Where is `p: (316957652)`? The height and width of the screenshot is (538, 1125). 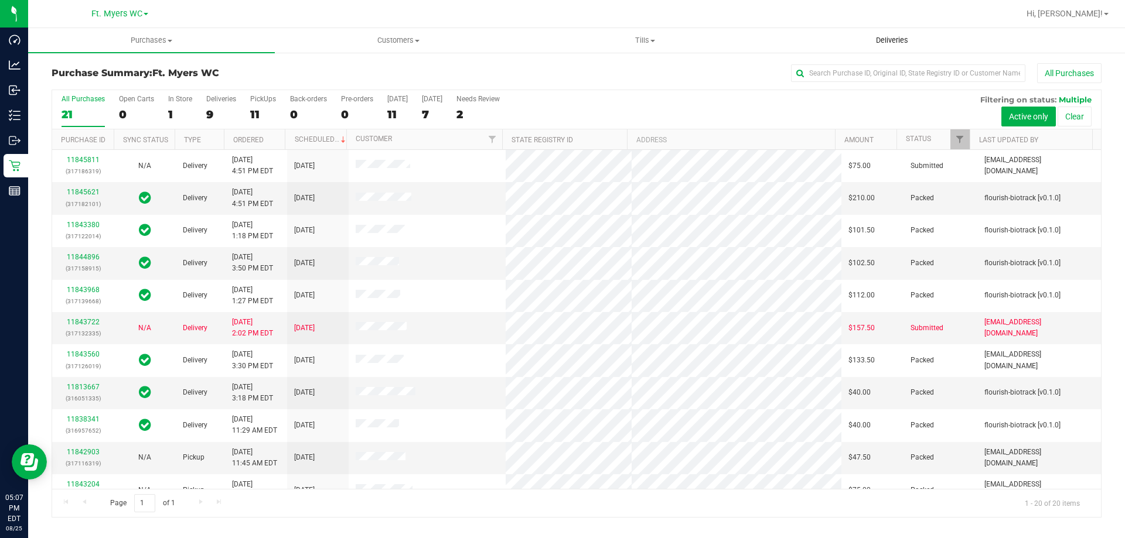
p: (316957652) is located at coordinates (83, 431).